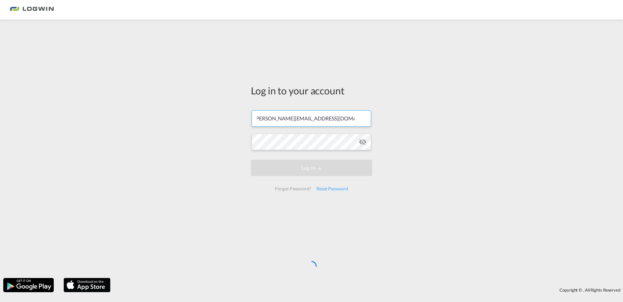  I want to click on md-icon: icon-eye-off, so click(363, 142).